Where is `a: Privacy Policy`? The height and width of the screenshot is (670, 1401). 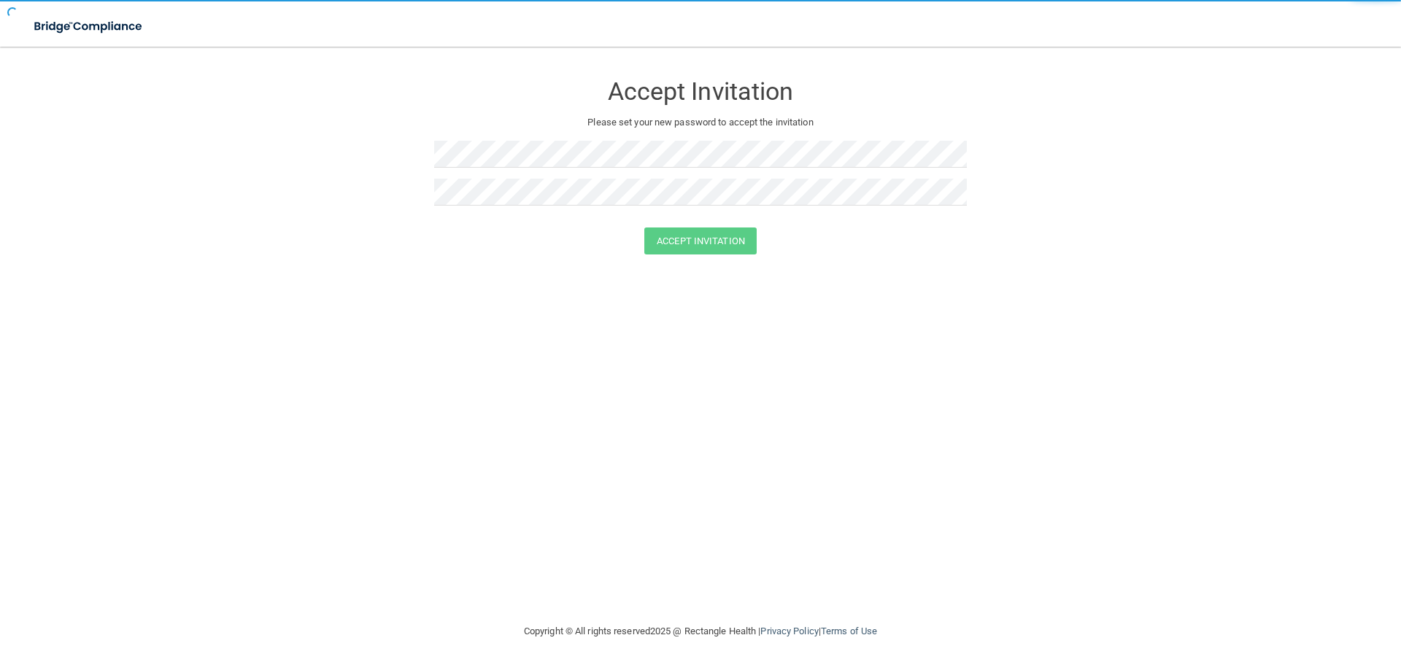 a: Privacy Policy is located at coordinates (789, 631).